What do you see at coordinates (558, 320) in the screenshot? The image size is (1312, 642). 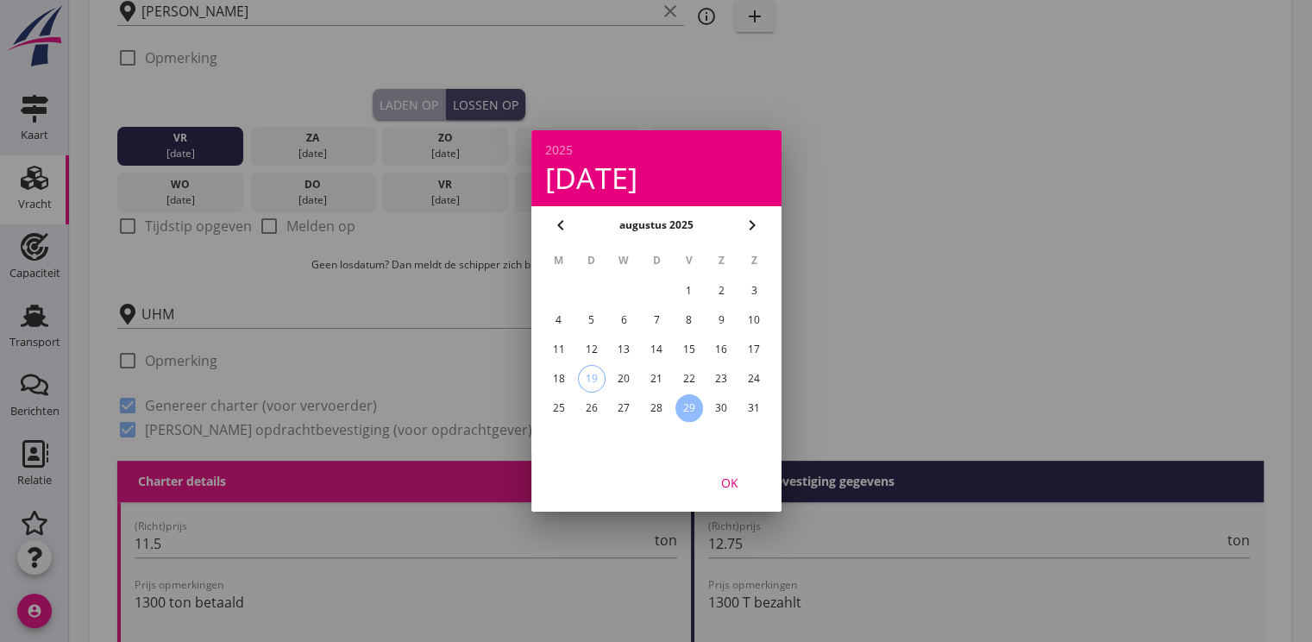 I see `button: 4` at bounding box center [558, 320].